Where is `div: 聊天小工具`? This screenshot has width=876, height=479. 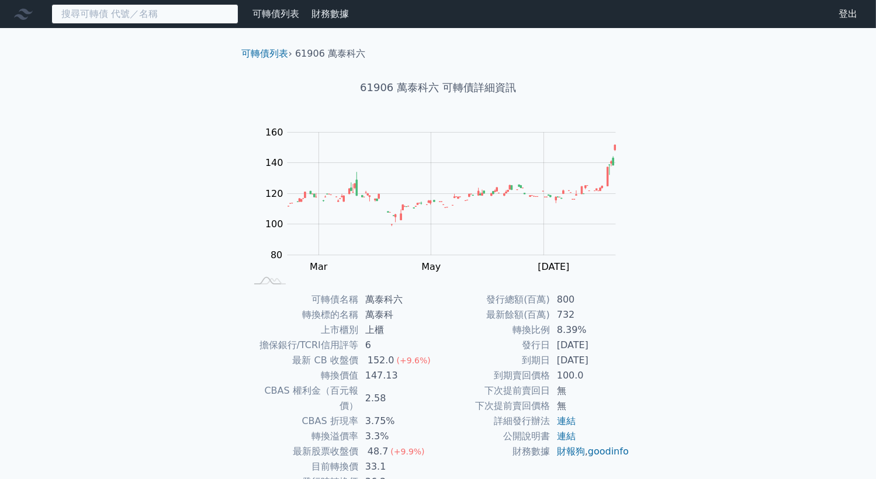
div: 聊天小工具 is located at coordinates (846, 451).